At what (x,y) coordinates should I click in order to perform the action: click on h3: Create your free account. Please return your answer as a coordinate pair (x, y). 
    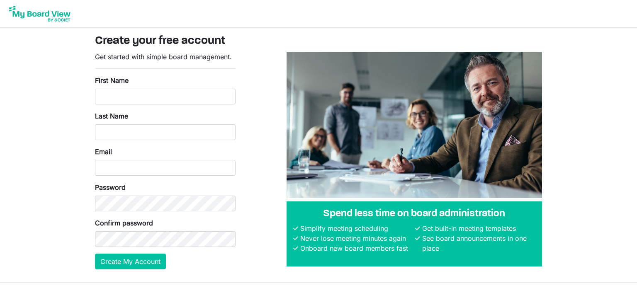
    Looking at the image, I should click on (318, 41).